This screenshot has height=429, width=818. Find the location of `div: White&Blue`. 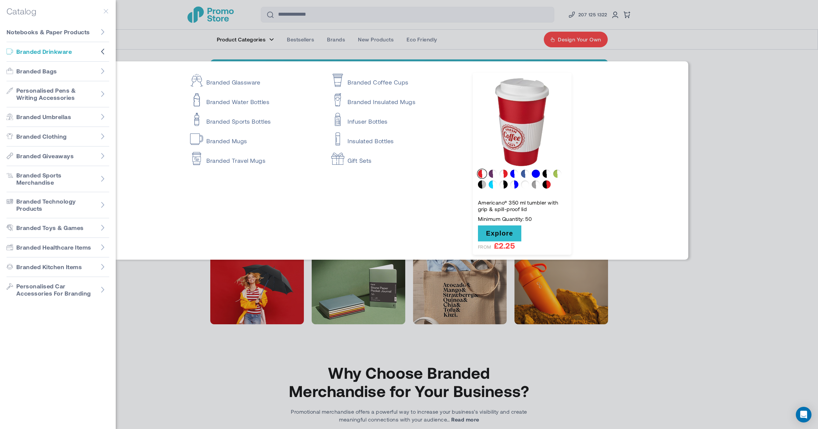

div: White&Blue is located at coordinates (514, 173).